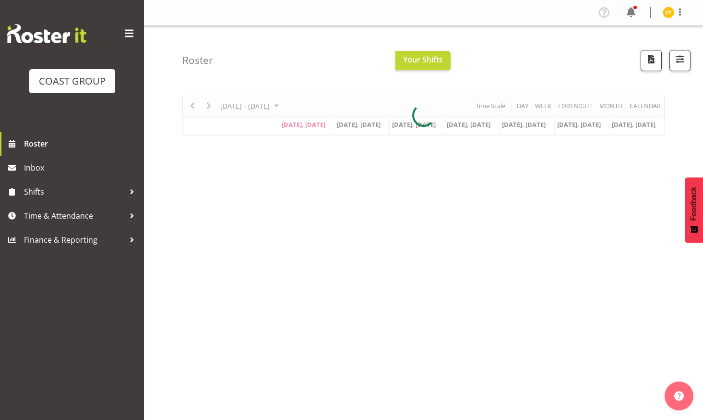 This screenshot has width=703, height=420. What do you see at coordinates (423, 60) in the screenshot?
I see `span: Your Shifts` at bounding box center [423, 60].